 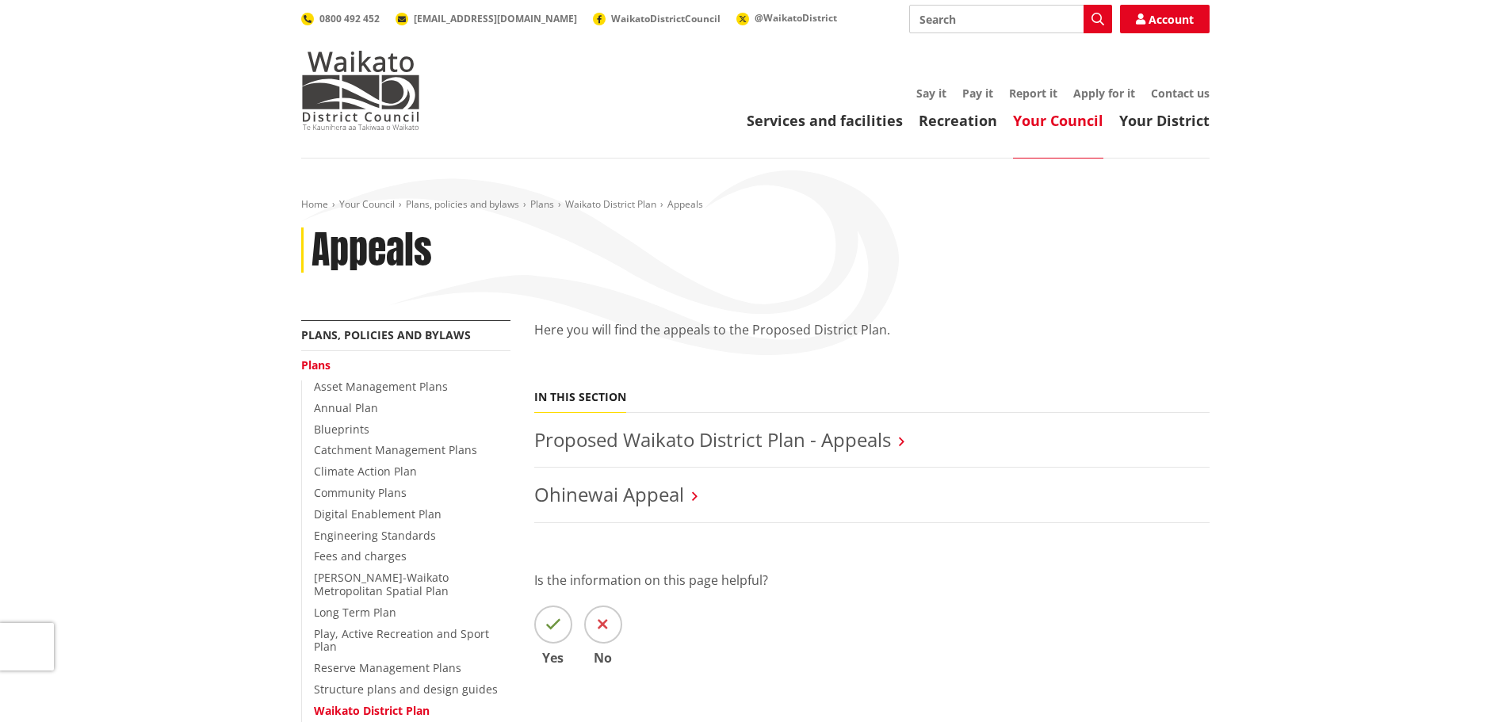 What do you see at coordinates (360, 556) in the screenshot?
I see `a: Fees and charges` at bounding box center [360, 556].